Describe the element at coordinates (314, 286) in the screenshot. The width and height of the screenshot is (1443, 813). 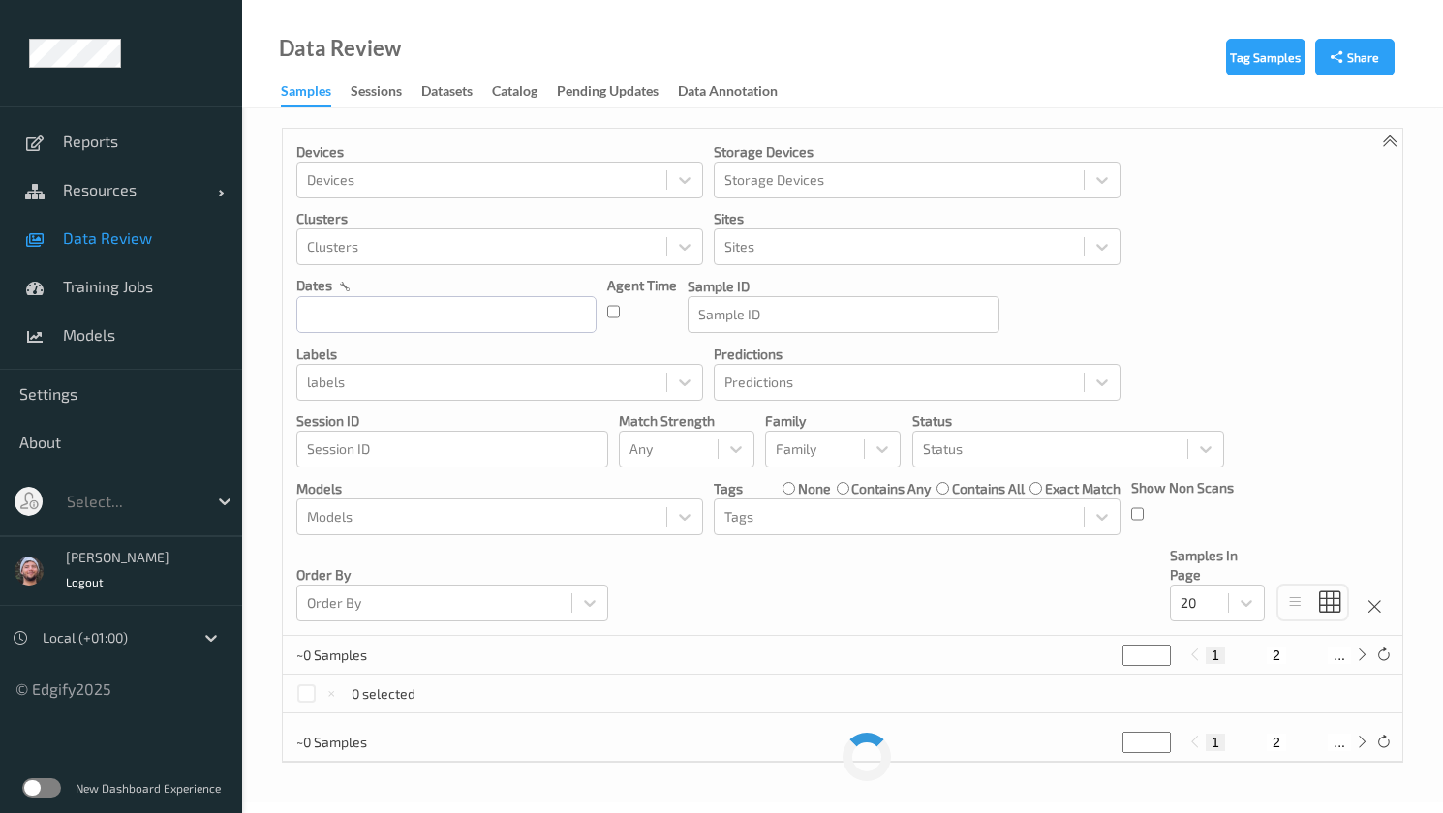
I see `p: dates` at that location.